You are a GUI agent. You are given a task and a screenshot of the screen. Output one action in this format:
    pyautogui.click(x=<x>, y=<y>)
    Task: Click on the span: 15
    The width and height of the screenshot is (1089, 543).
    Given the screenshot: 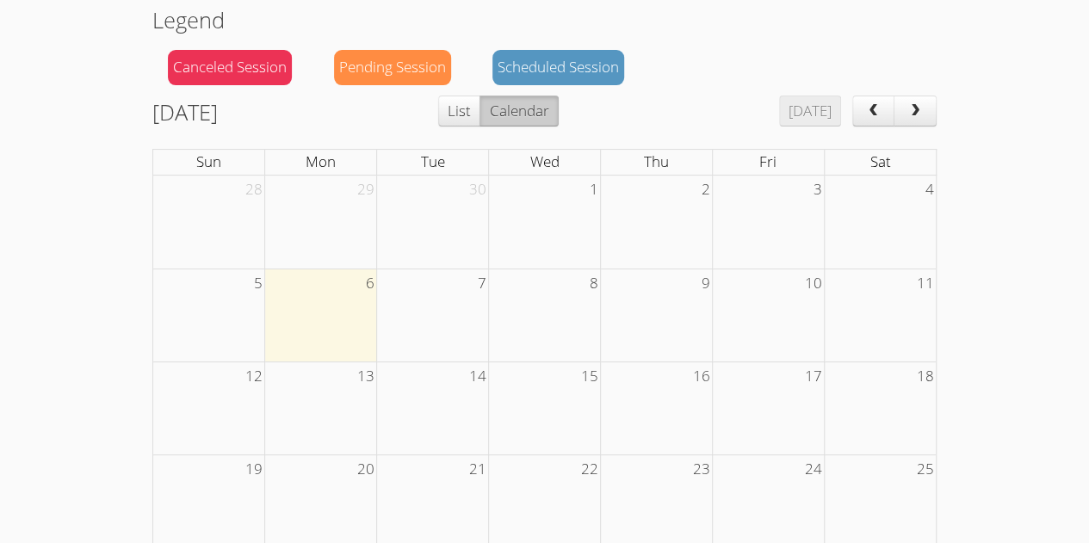 What is the action you would take?
    pyautogui.click(x=590, y=376)
    